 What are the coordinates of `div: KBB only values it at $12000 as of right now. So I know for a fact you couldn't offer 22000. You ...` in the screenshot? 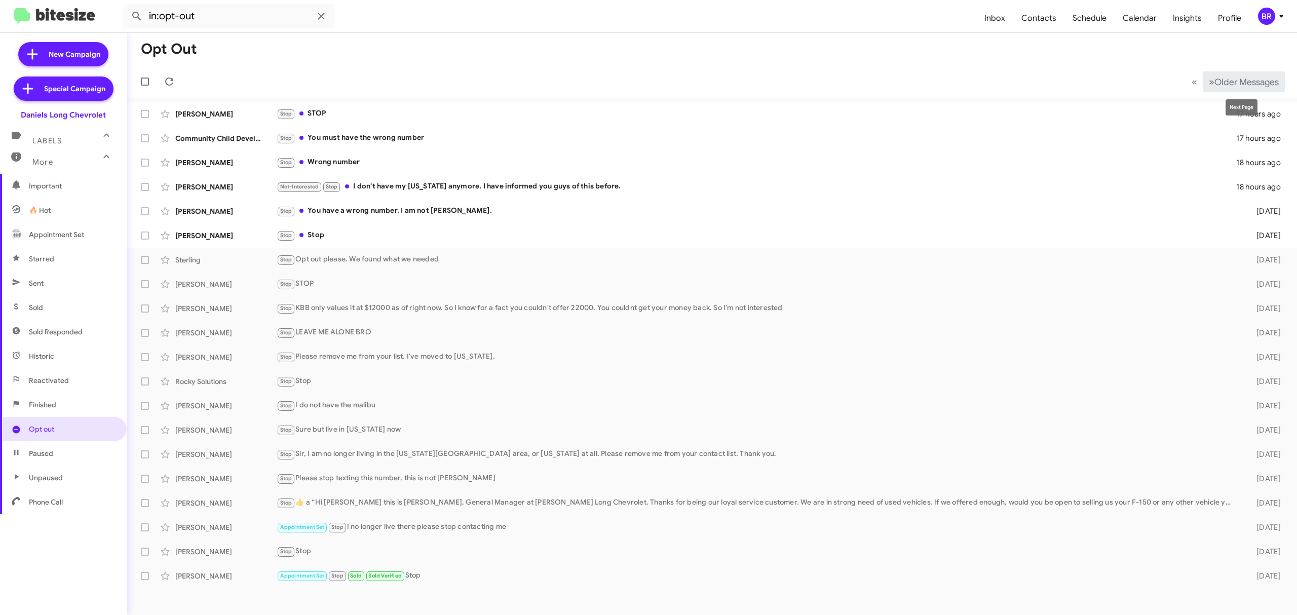 It's located at (757, 308).